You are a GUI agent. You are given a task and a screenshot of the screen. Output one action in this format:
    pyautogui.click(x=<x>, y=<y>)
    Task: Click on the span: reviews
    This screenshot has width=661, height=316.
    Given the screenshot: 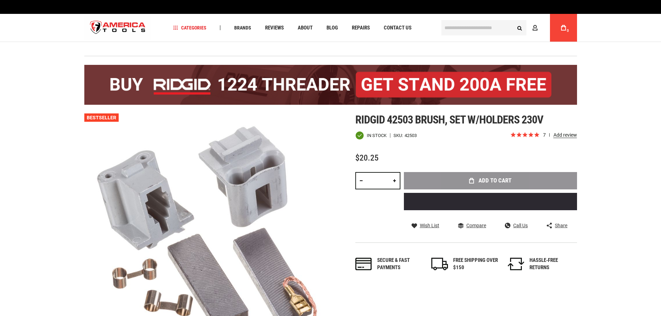 What is the action you would take?
    pyautogui.click(x=549, y=135)
    